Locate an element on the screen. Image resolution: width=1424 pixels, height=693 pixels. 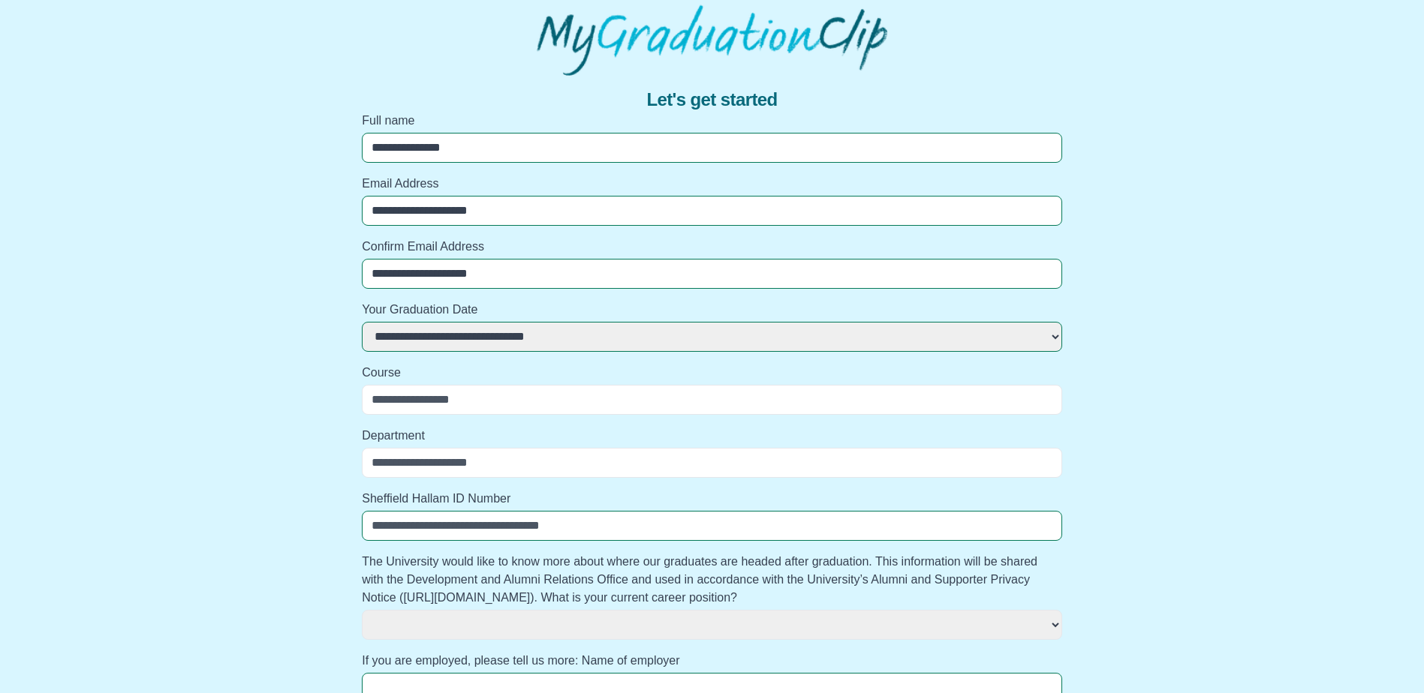
label: If you are employed, please tell us more: Name of employer is located at coordinates (711, 661).